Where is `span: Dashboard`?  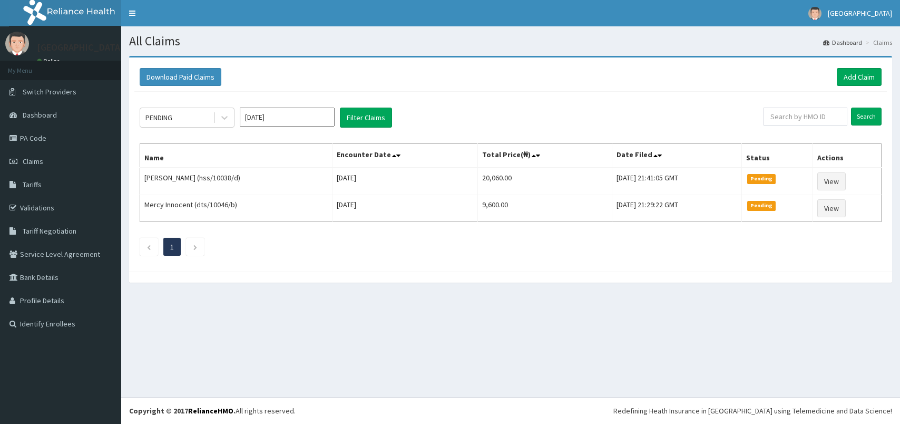 span: Dashboard is located at coordinates (40, 115).